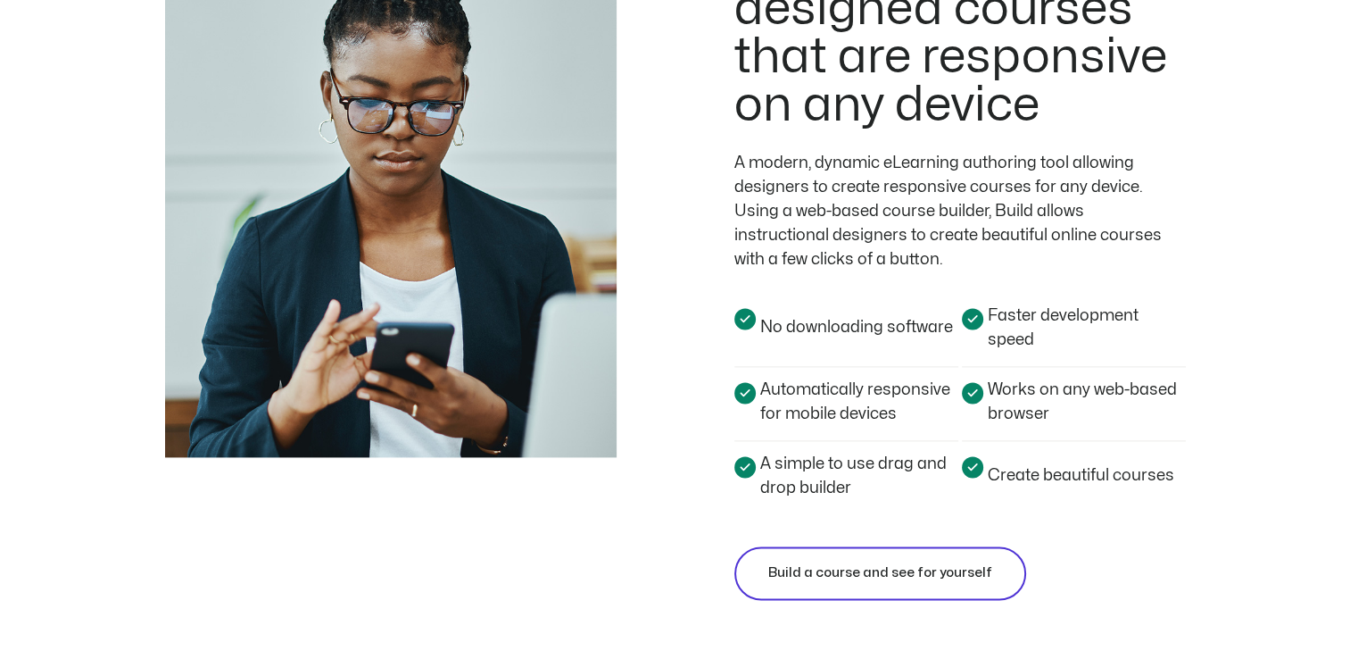  Describe the element at coordinates (1079, 475) in the screenshot. I see `span: Create beautiful courses` at that location.